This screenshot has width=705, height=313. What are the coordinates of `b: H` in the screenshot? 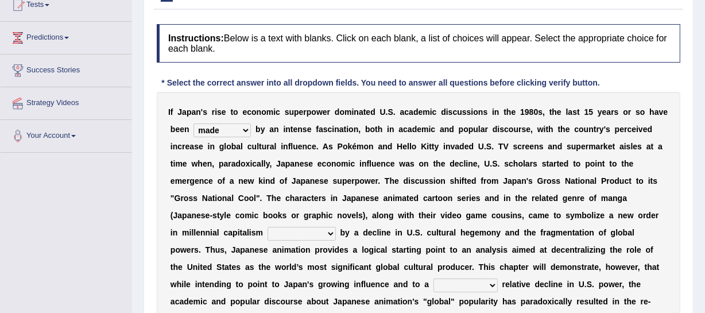 It's located at (400, 146).